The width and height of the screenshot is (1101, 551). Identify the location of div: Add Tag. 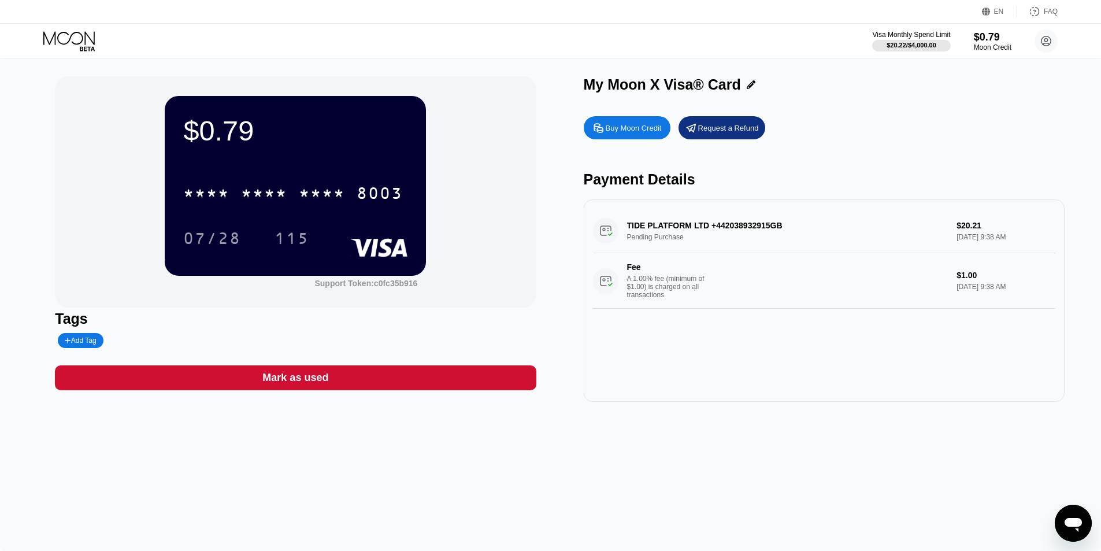
(80, 340).